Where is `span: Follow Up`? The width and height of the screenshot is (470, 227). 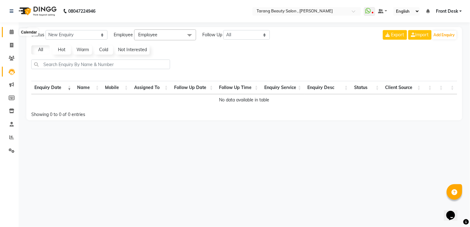
span: Follow Up is located at coordinates (212, 35).